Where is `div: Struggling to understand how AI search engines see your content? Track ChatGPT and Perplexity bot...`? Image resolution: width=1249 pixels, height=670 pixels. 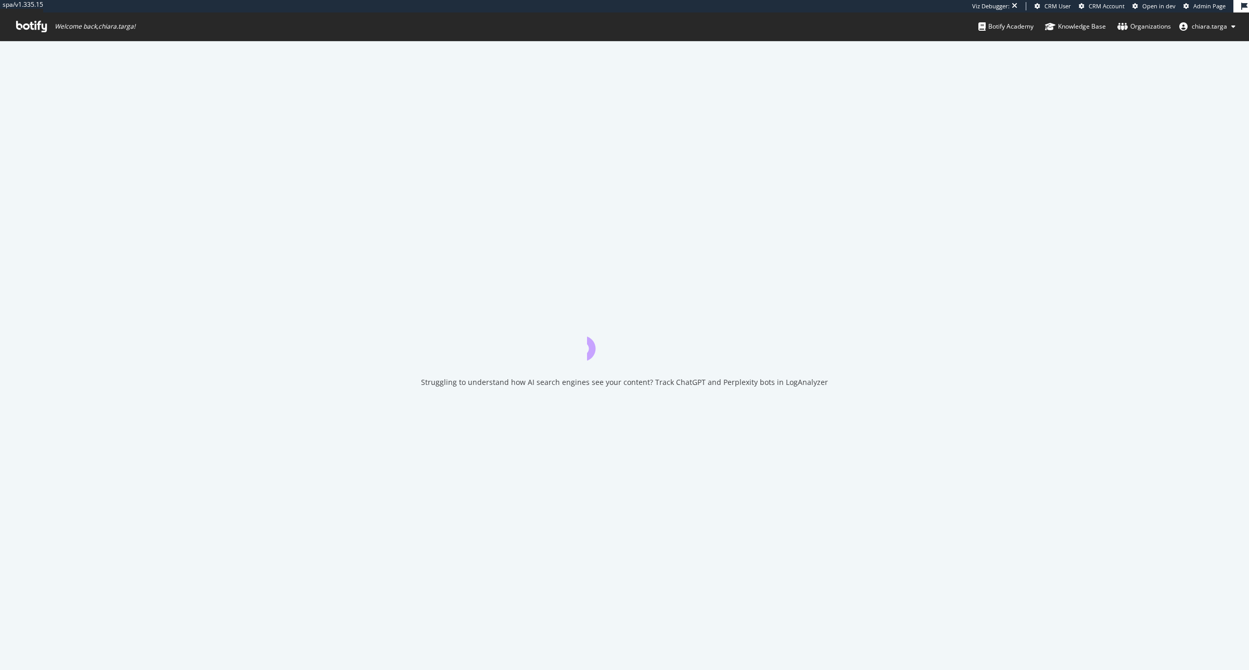 div: Struggling to understand how AI search engines see your content? Track ChatGPT and Perplexity bot... is located at coordinates (625, 383).